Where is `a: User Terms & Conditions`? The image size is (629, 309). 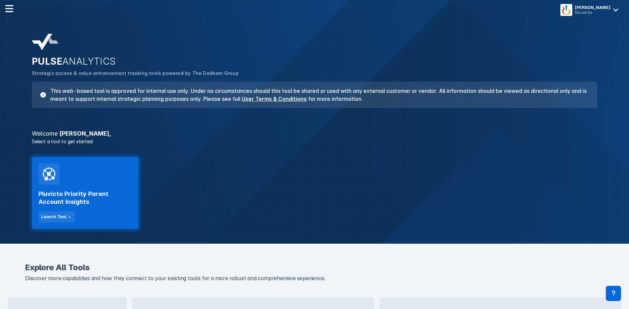
a: User Terms & Conditions is located at coordinates (274, 99).